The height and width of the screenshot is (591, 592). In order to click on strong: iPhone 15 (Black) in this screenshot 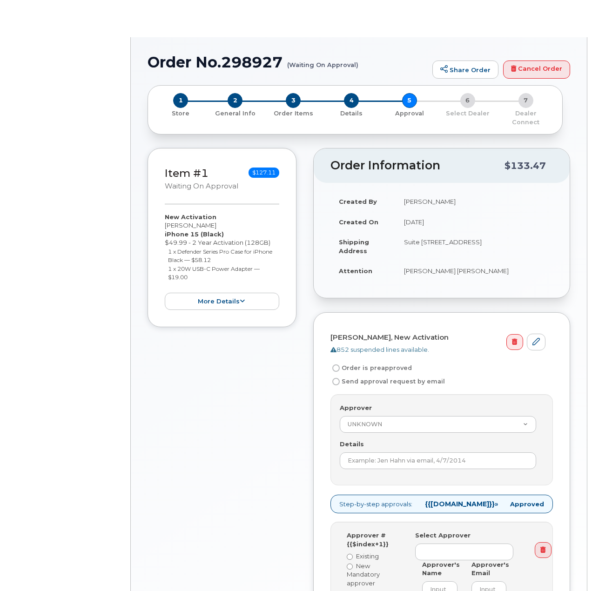, I will do `click(194, 234)`.